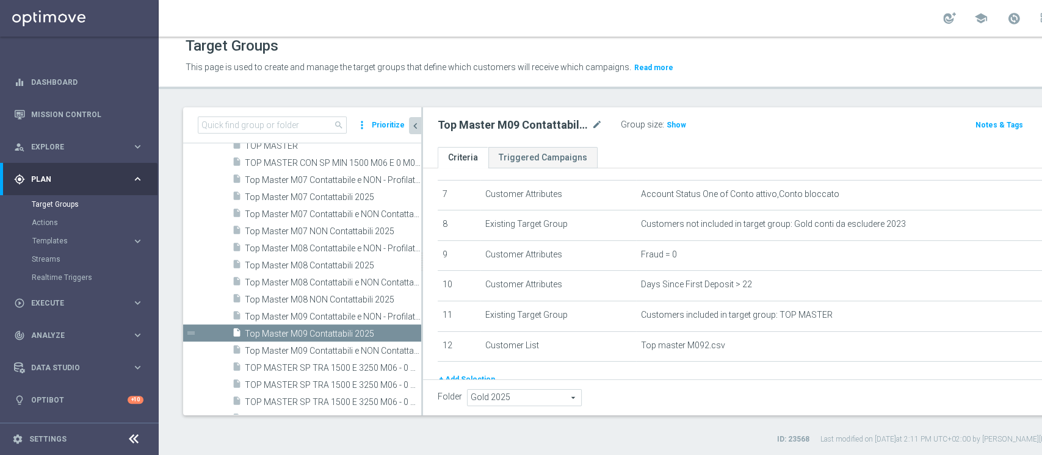 This screenshot has width=1042, height=455. Describe the element at coordinates (415, 126) in the screenshot. I see `i: chevron_left` at that location.